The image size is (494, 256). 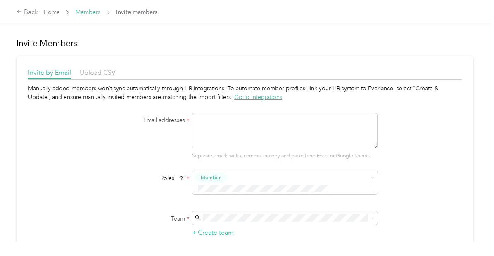 I want to click on span: Roles, so click(x=172, y=178).